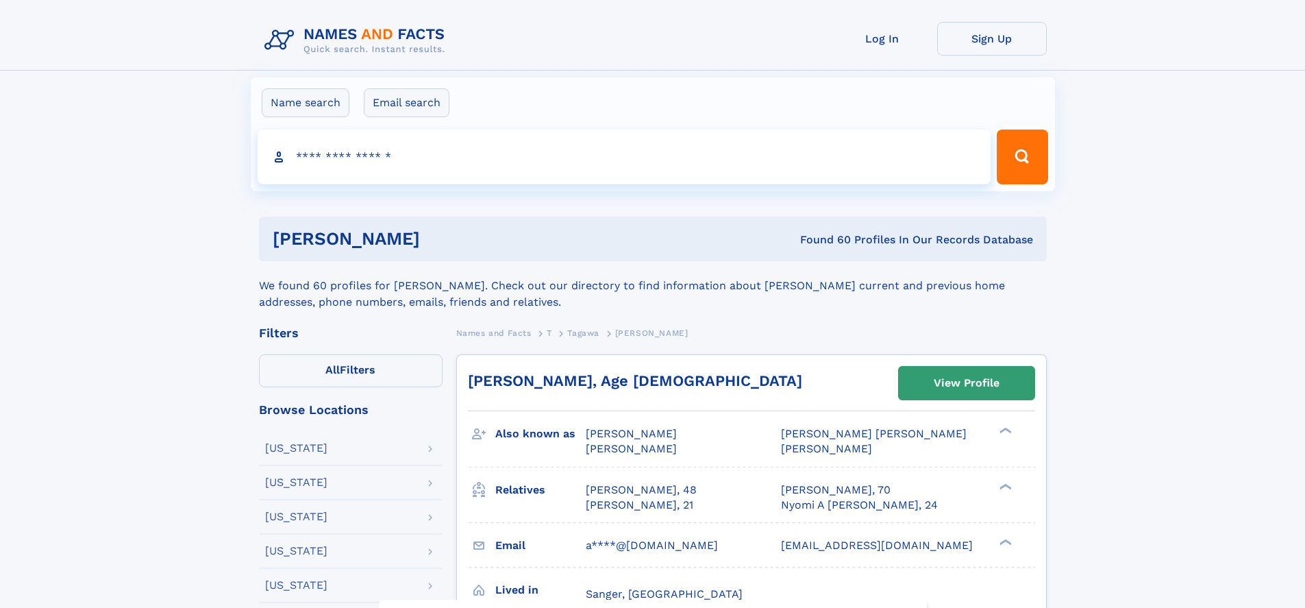 The height and width of the screenshot is (608, 1305). I want to click on a: Sign Up, so click(992, 38).